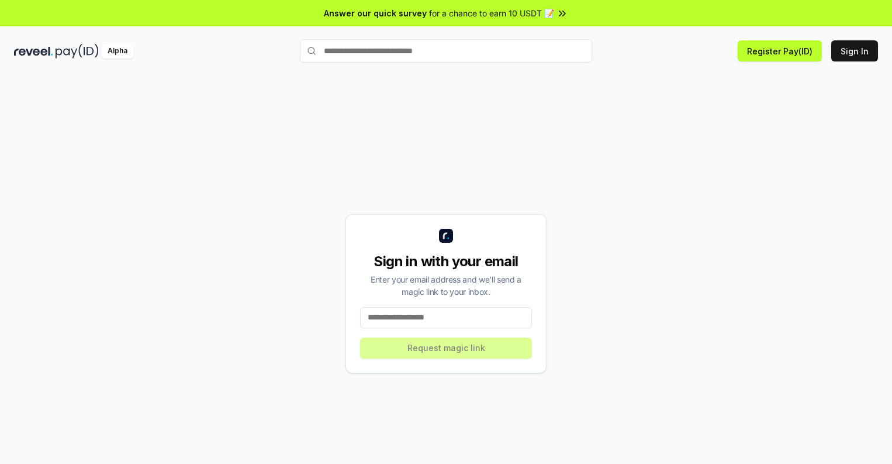  What do you see at coordinates (446, 285) in the screenshot?
I see `div: Enter your email address and we’ll send a magic link to your inbox.` at bounding box center [446, 285].